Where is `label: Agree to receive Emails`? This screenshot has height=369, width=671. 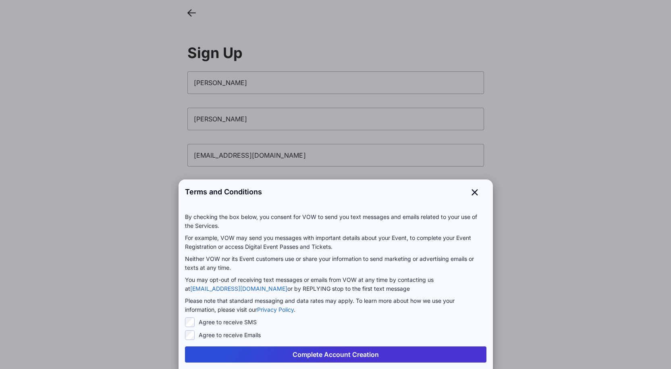
label: Agree to receive Emails is located at coordinates (230, 335).